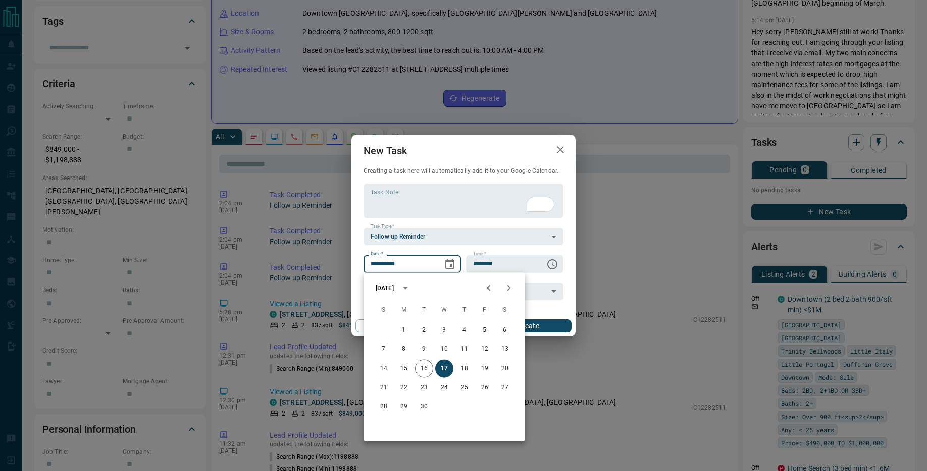 This screenshot has width=927, height=471. What do you see at coordinates (509, 289) in the screenshot?
I see `button: Next month` at bounding box center [509, 289].